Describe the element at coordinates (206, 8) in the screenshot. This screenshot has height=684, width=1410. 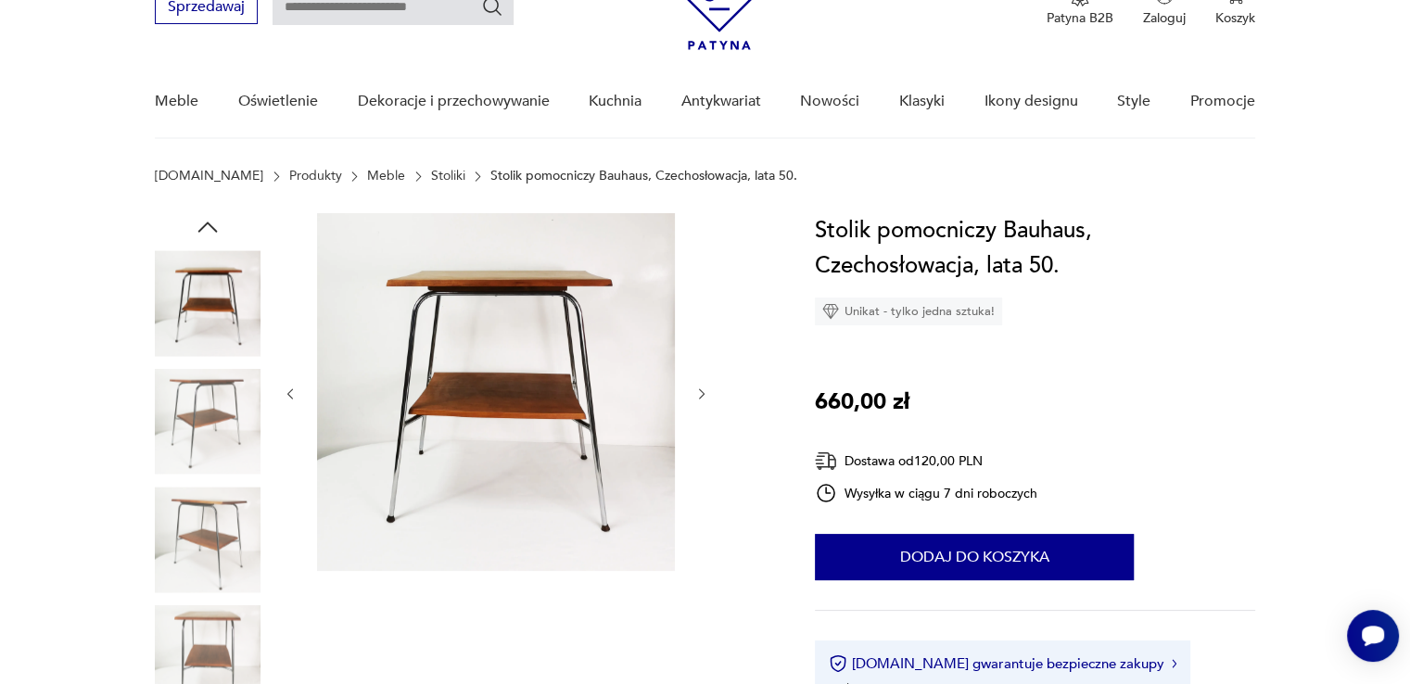
I see `a: Sprzedawaj` at that location.